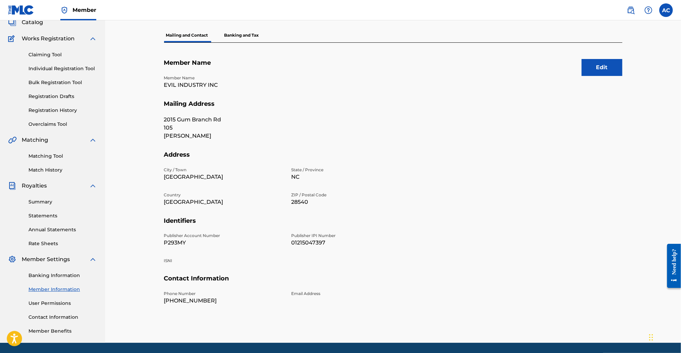 Image resolution: width=681 pixels, height=353 pixels. Describe the element at coordinates (12, 23) in the screenshot. I see `div: Need help?` at that location.